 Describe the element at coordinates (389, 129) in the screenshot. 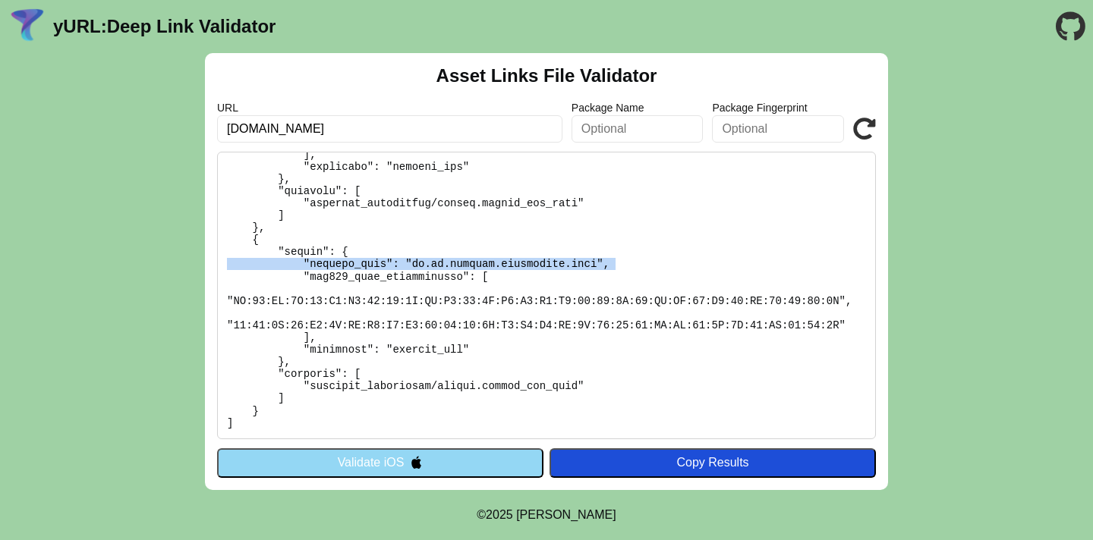

I see `input: Required` at that location.